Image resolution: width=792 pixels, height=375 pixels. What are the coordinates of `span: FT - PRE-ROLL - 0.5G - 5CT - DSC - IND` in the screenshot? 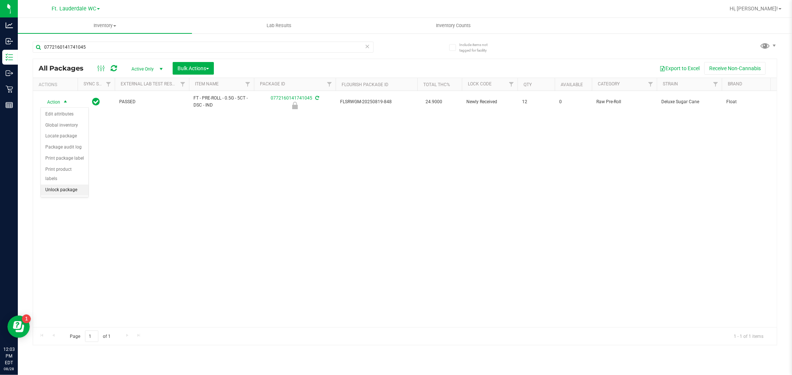 It's located at (221, 102).